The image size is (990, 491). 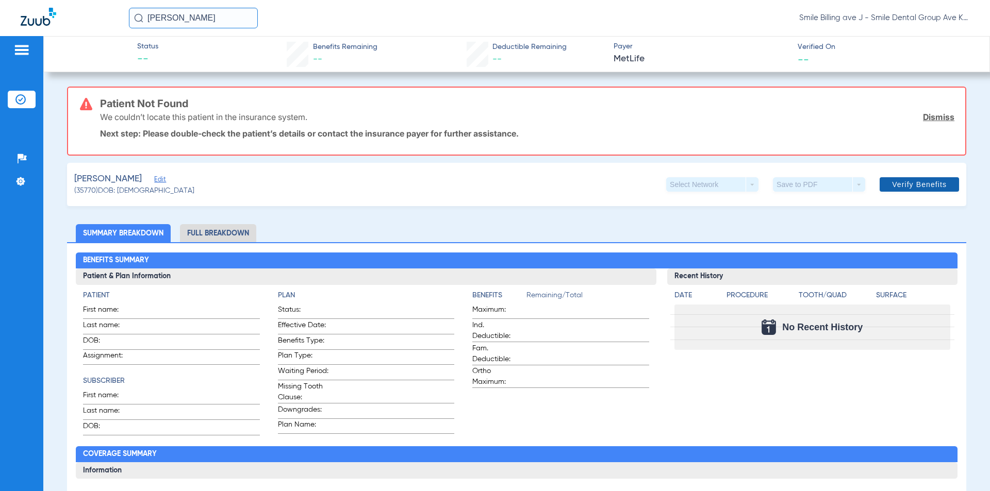 What do you see at coordinates (147, 46) in the screenshot?
I see `span: Status` at bounding box center [147, 46].